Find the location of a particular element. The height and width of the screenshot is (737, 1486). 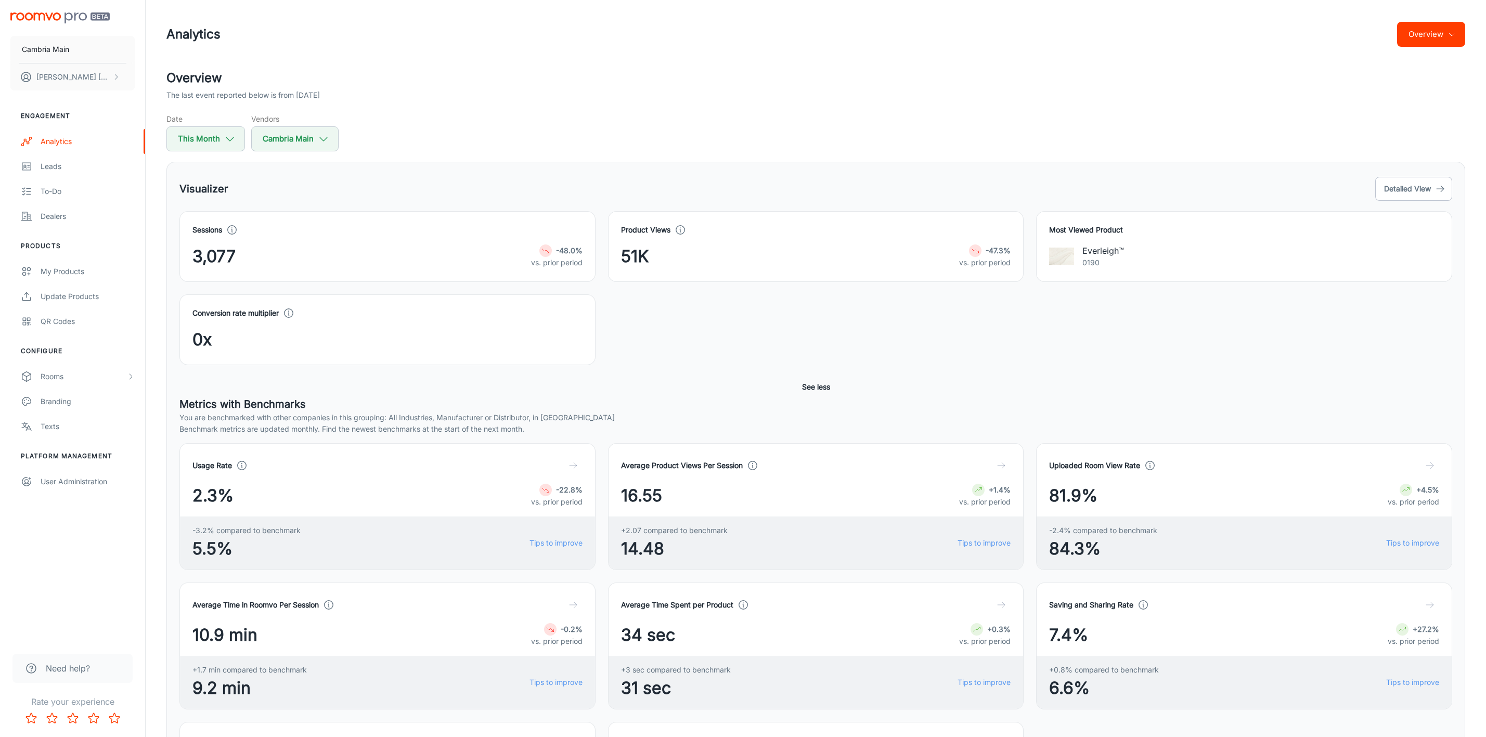

h4: Saving and Sharing Rate is located at coordinates (1091, 605).